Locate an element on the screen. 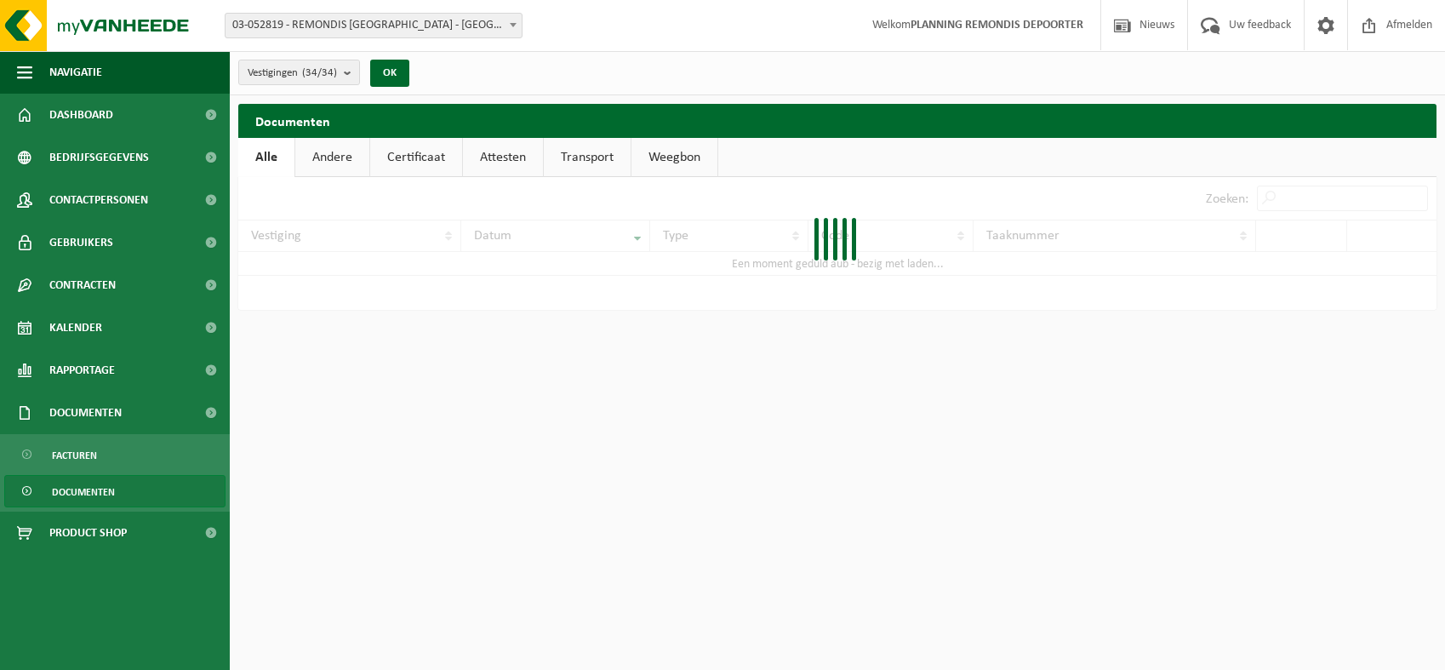 The height and width of the screenshot is (670, 1445). span: Gebruikers is located at coordinates (81, 243).